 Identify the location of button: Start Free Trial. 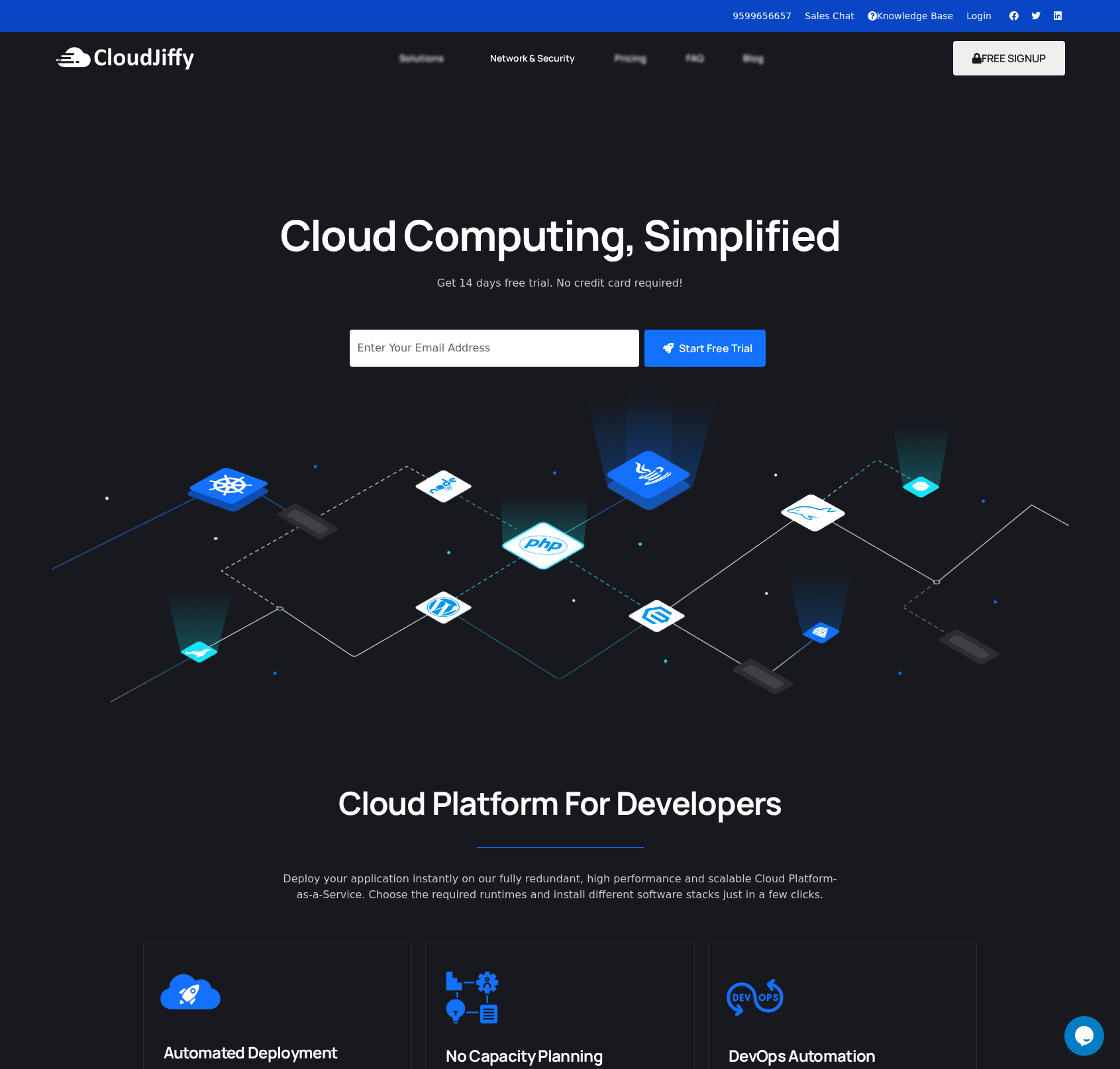
(705, 348).